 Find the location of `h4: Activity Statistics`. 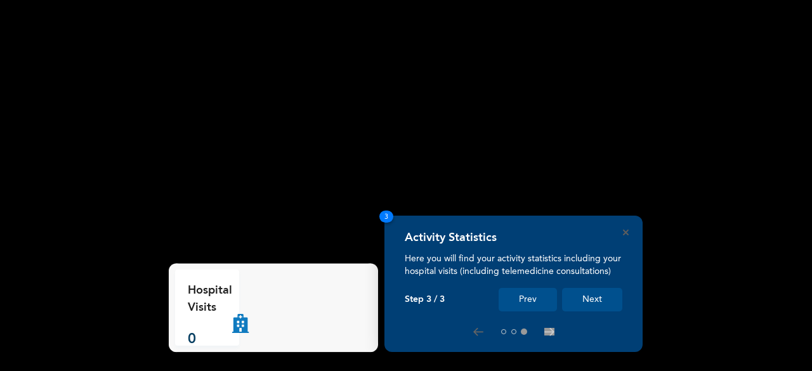

h4: Activity Statistics is located at coordinates (451, 238).